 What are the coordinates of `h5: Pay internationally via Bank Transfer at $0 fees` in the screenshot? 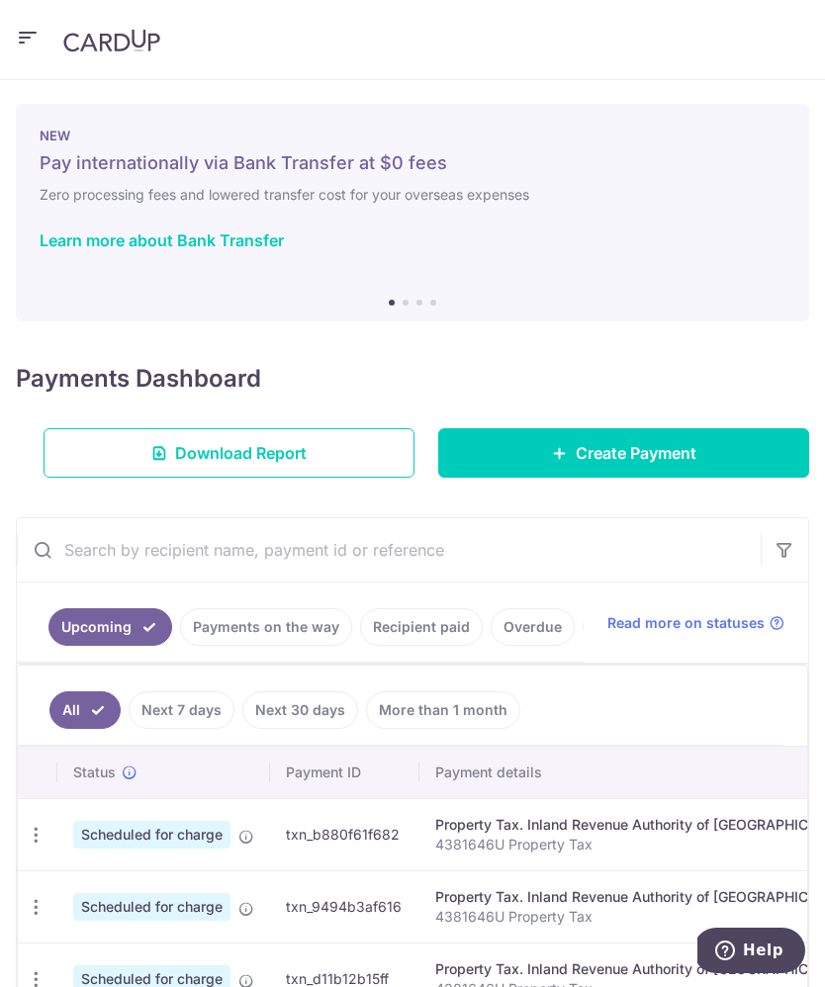 It's located at (413, 163).